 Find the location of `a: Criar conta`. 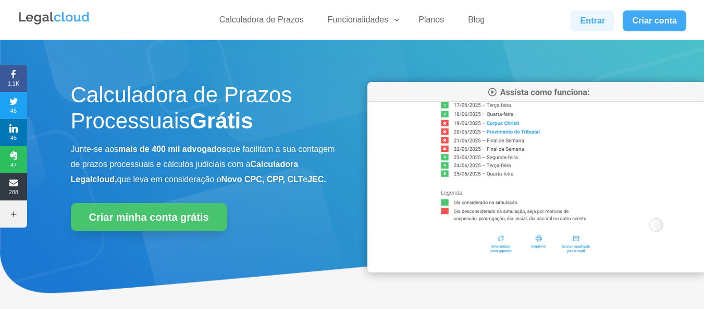

a: Criar conta is located at coordinates (655, 21).